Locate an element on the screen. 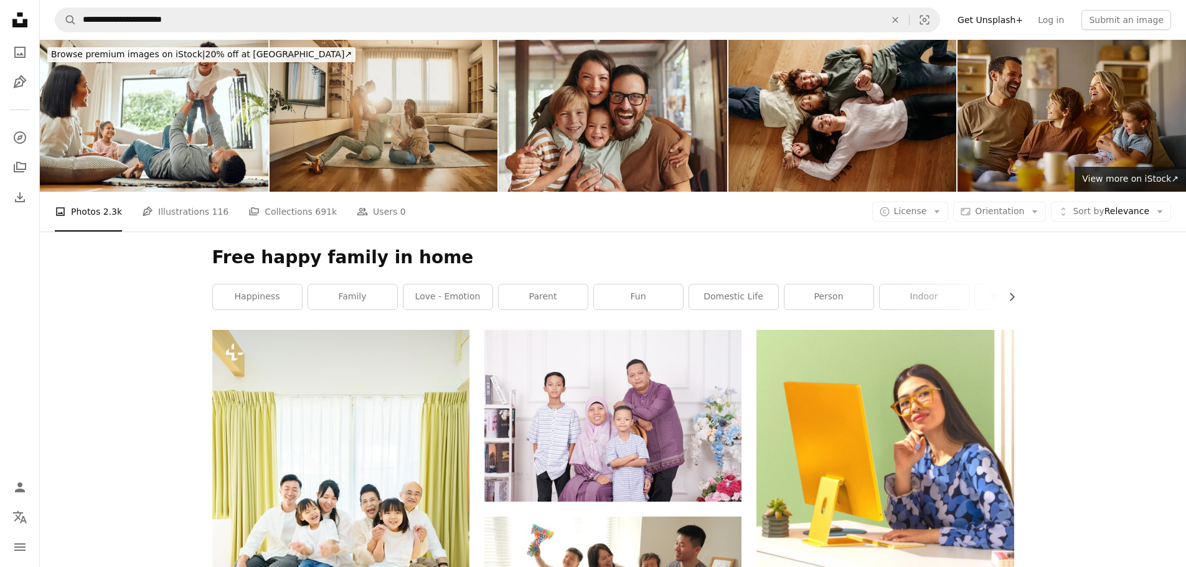  a: family is located at coordinates (352, 297).